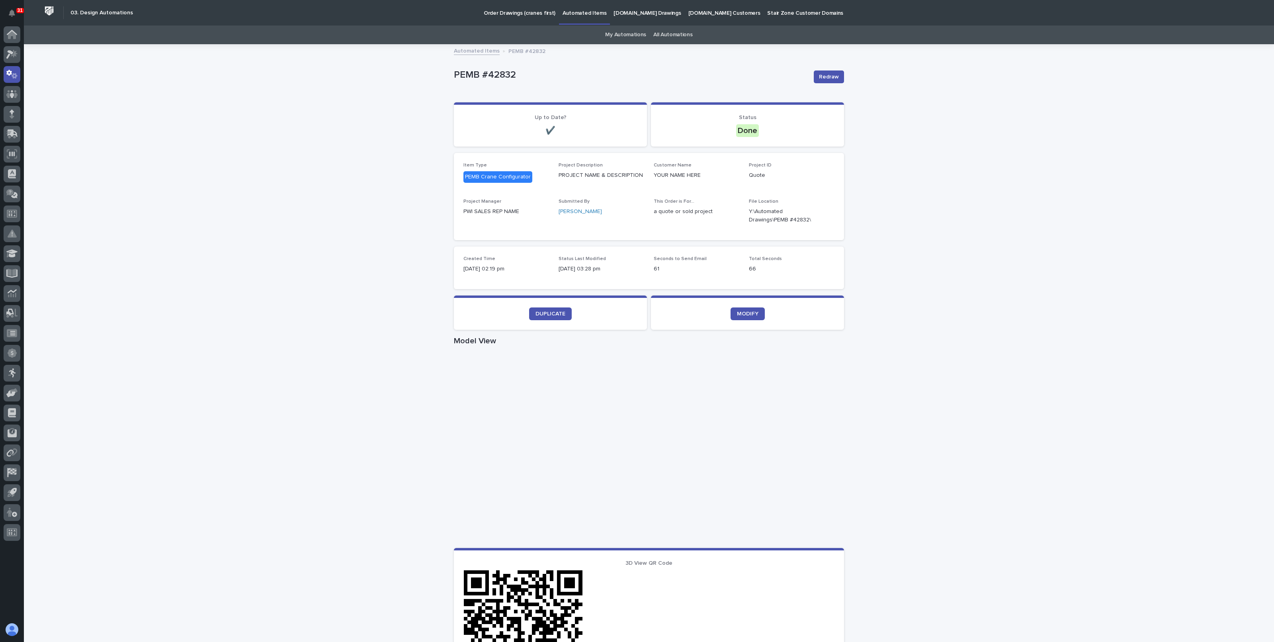  Describe the element at coordinates (760, 165) in the screenshot. I see `span: Project ID` at that location.